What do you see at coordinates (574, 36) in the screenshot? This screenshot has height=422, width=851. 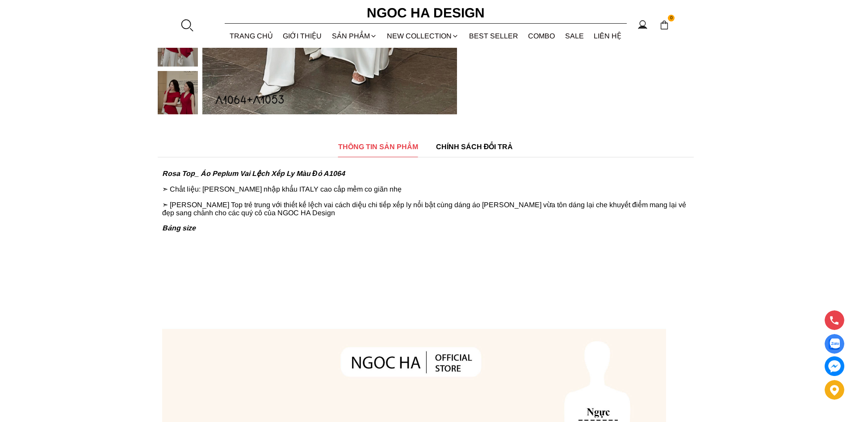 I see `a: SALE` at bounding box center [574, 36].